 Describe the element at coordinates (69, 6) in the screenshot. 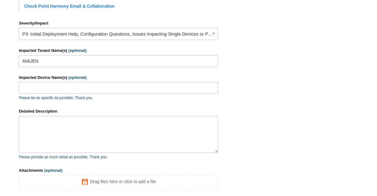

I see `a: Check Point Harmony Email & Collaboration` at that location.